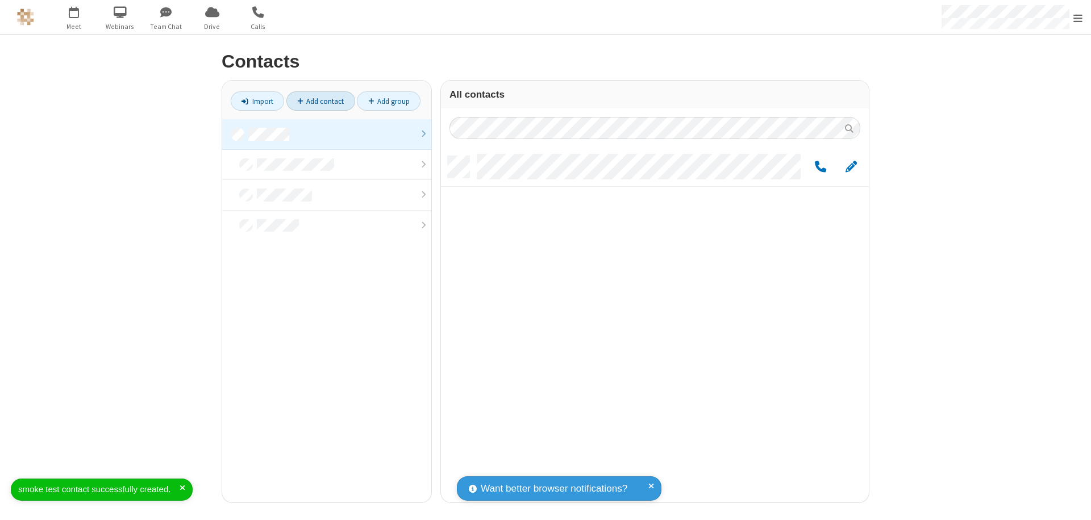 The height and width of the screenshot is (520, 1091). I want to click on a: Add group, so click(389, 101).